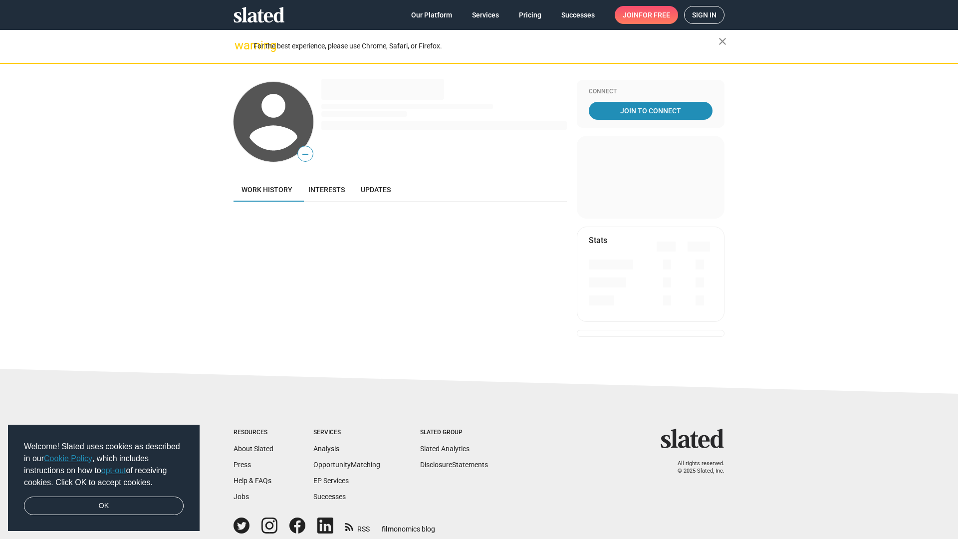  I want to click on span: Pricing, so click(530, 15).